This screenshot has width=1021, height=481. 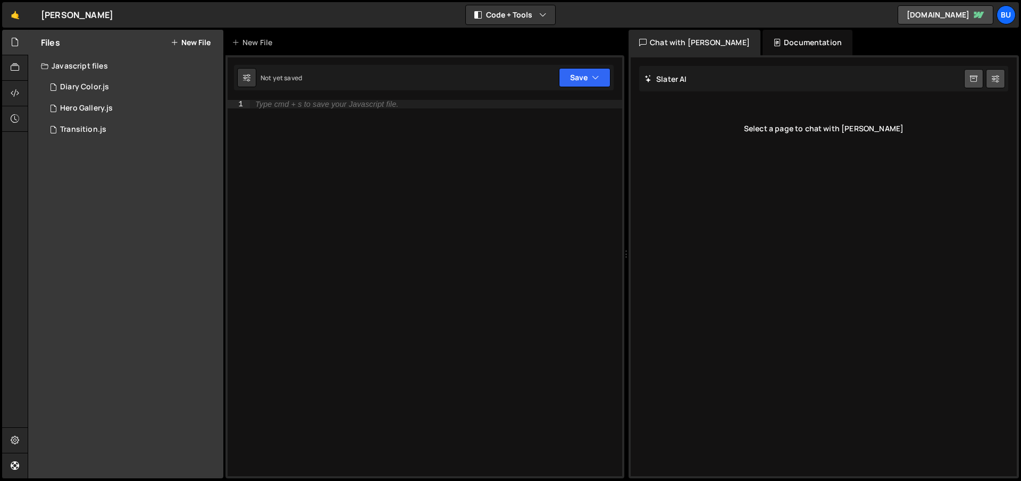 What do you see at coordinates (190, 43) in the screenshot?
I see `button: New File` at bounding box center [190, 43].